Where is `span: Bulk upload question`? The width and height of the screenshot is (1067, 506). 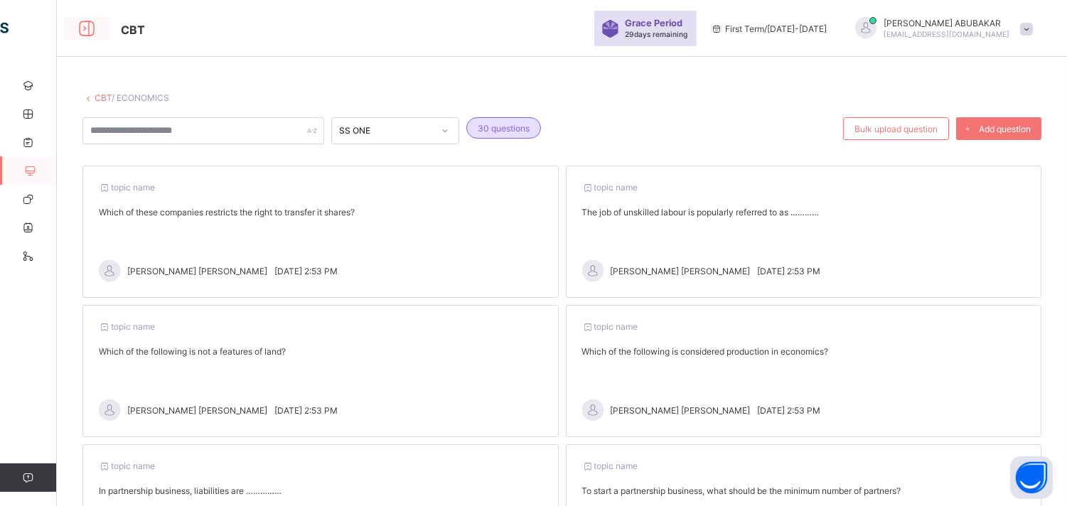
span: Bulk upload question is located at coordinates (896, 129).